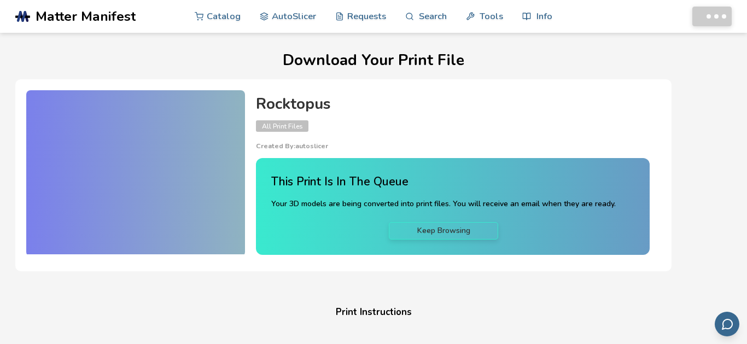  What do you see at coordinates (453, 104) in the screenshot?
I see `h4: Rocktopus` at bounding box center [453, 104].